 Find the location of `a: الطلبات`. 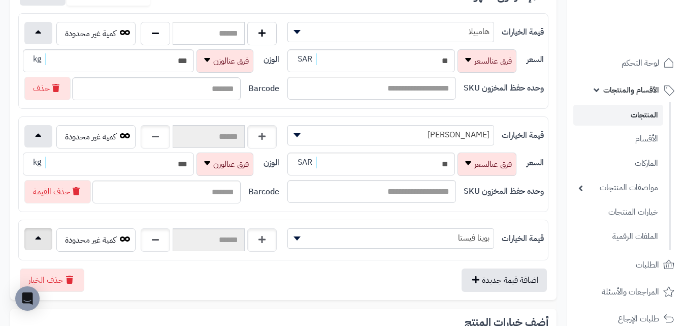

a: الطلبات is located at coordinates (627, 265).